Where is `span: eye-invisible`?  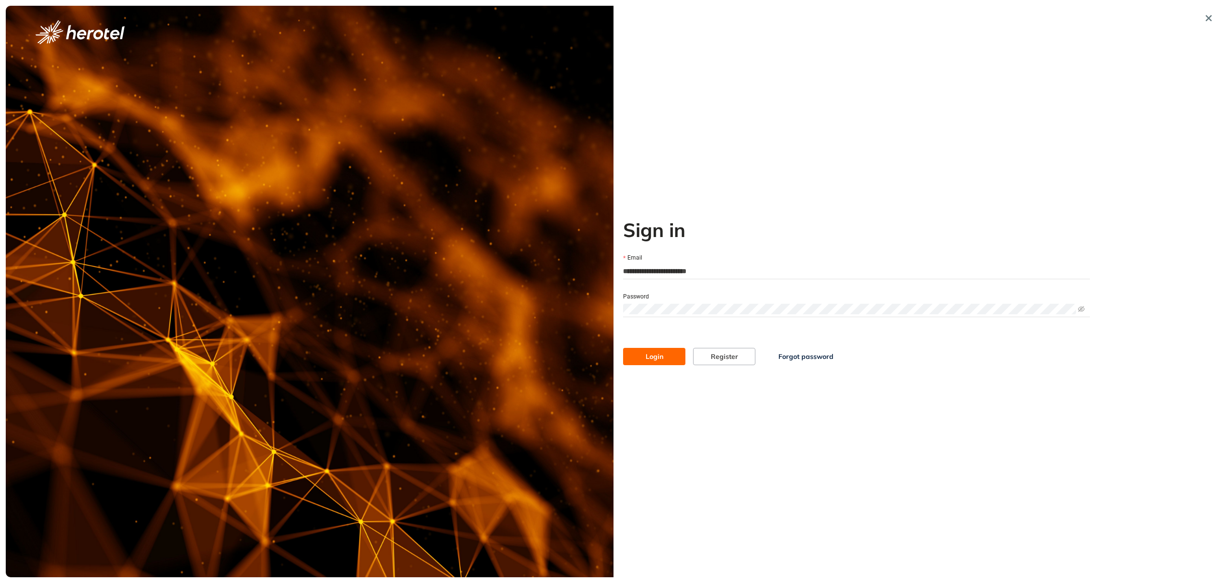
span: eye-invisible is located at coordinates (1082, 309).